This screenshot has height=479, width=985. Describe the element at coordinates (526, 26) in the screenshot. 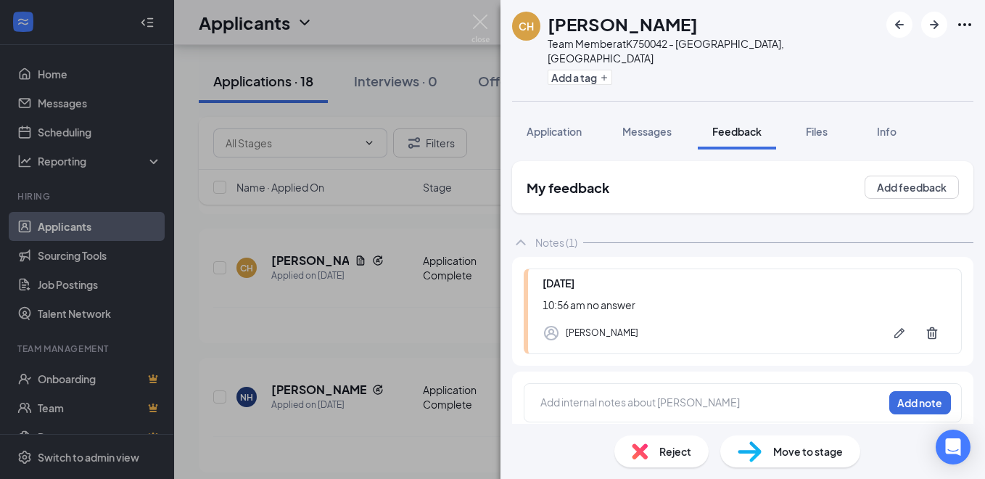

I see `div: CH` at that location.